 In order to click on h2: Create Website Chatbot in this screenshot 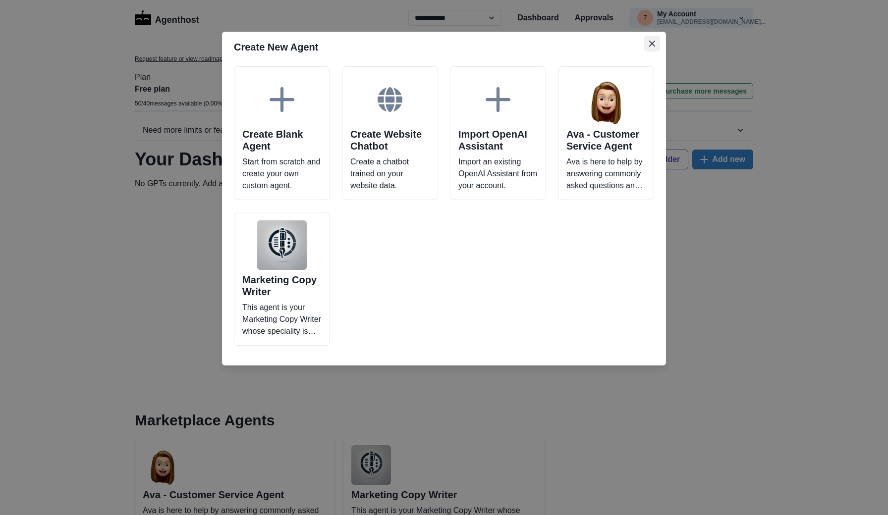, I will do `click(390, 140)`.